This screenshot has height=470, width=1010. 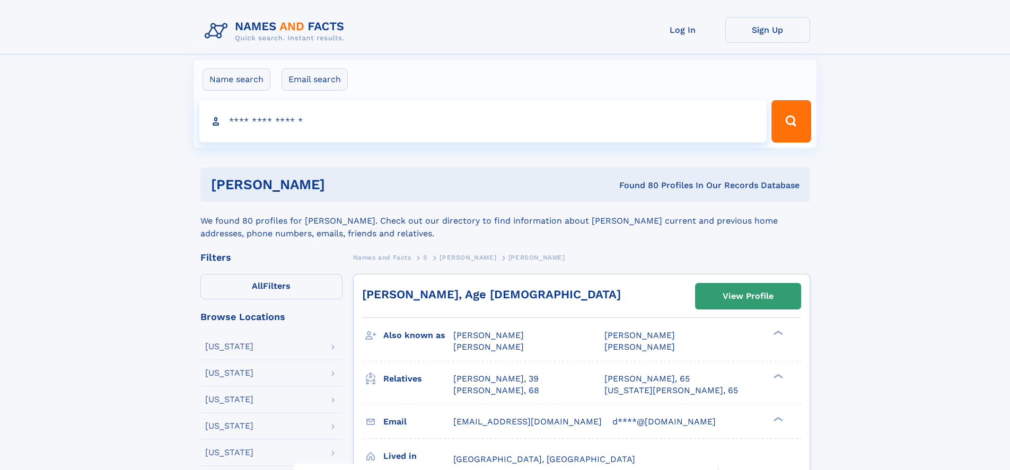 I want to click on a: S, so click(x=425, y=257).